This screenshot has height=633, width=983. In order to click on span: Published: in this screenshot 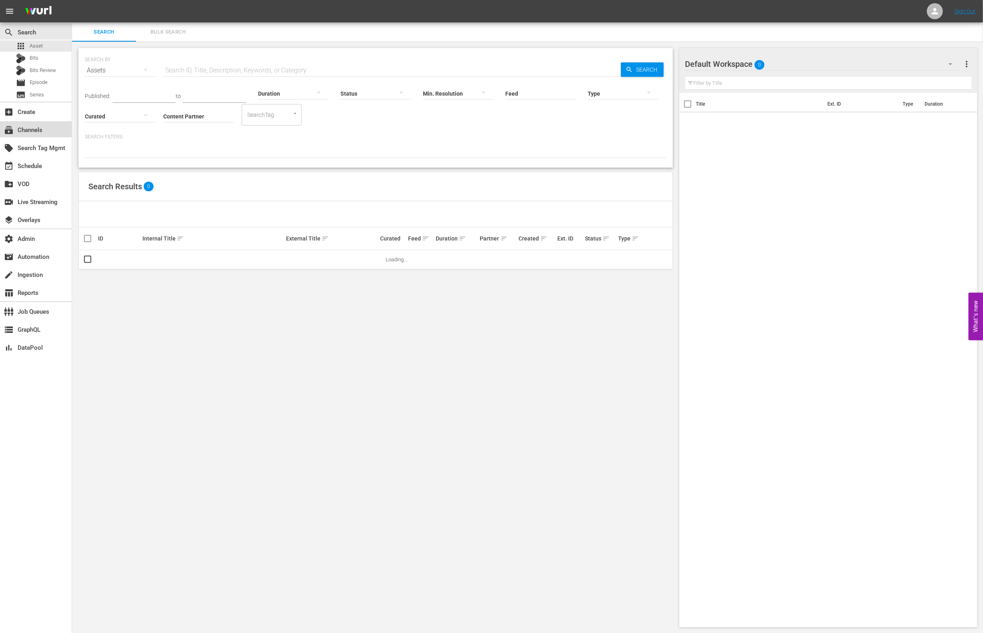, I will do `click(98, 96)`.